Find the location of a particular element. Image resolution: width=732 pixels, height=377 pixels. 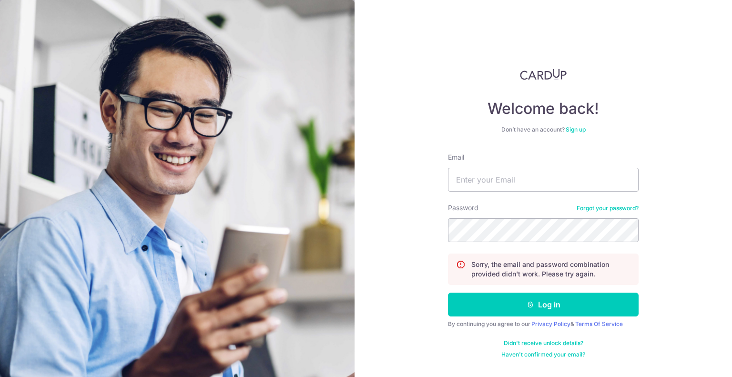

a: Haven't confirmed your email? is located at coordinates (543, 354).